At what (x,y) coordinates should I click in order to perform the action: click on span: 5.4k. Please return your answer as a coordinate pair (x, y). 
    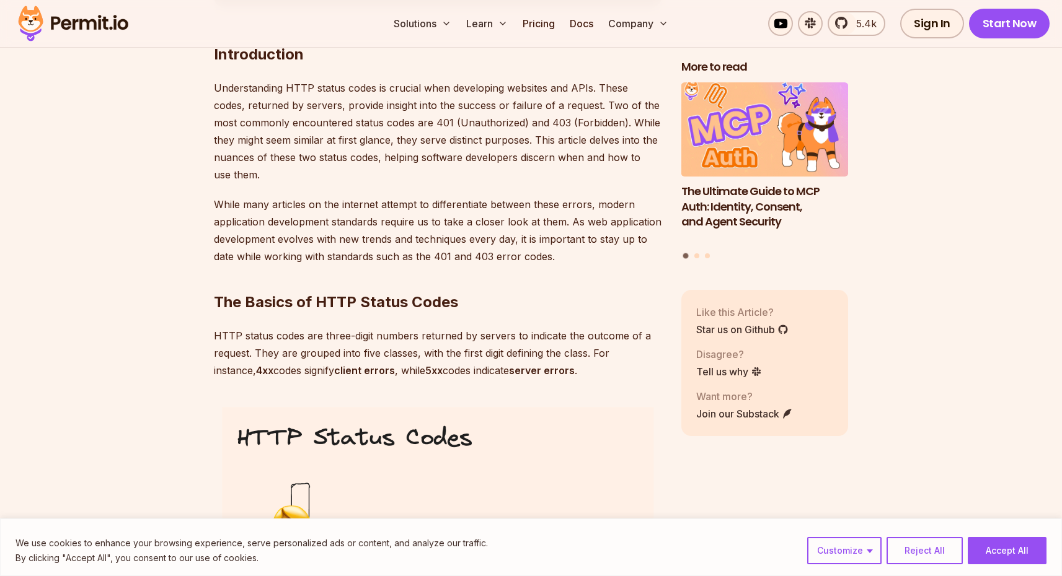
    Looking at the image, I should click on (862, 24).